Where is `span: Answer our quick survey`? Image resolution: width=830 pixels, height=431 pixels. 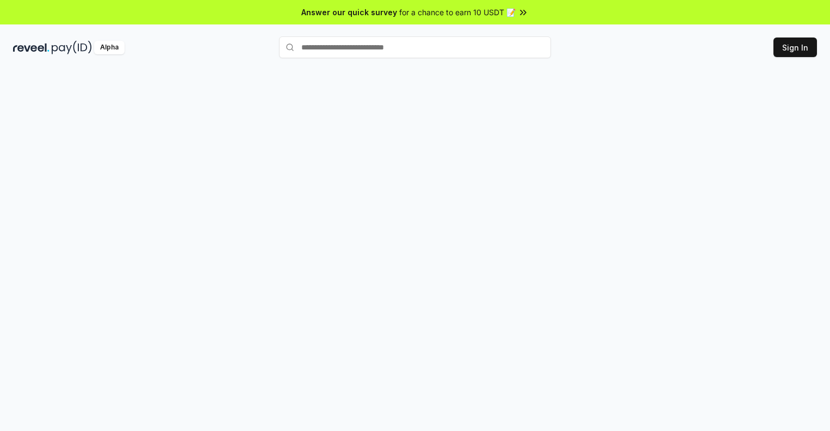
span: Answer our quick survey is located at coordinates (349, 12).